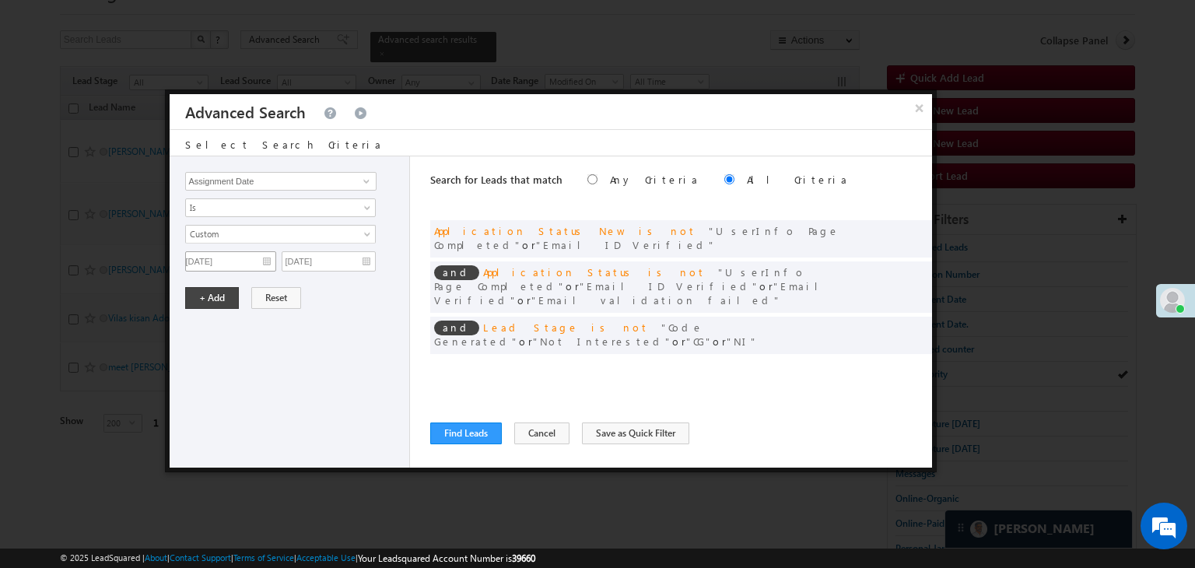 The image size is (1195, 568). What do you see at coordinates (636, 434) in the screenshot?
I see `button: Save as Quick Filter` at bounding box center [636, 434].